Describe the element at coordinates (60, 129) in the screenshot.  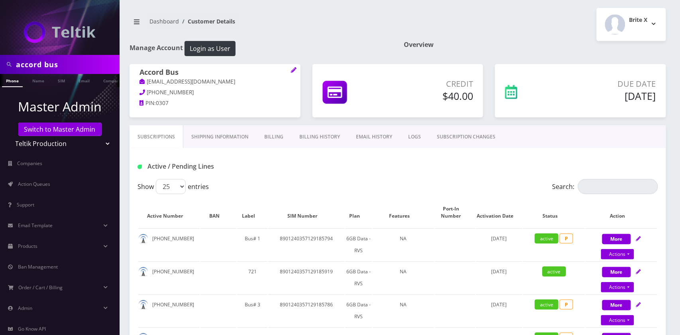
I see `a: Switch to Master Admin` at that location.